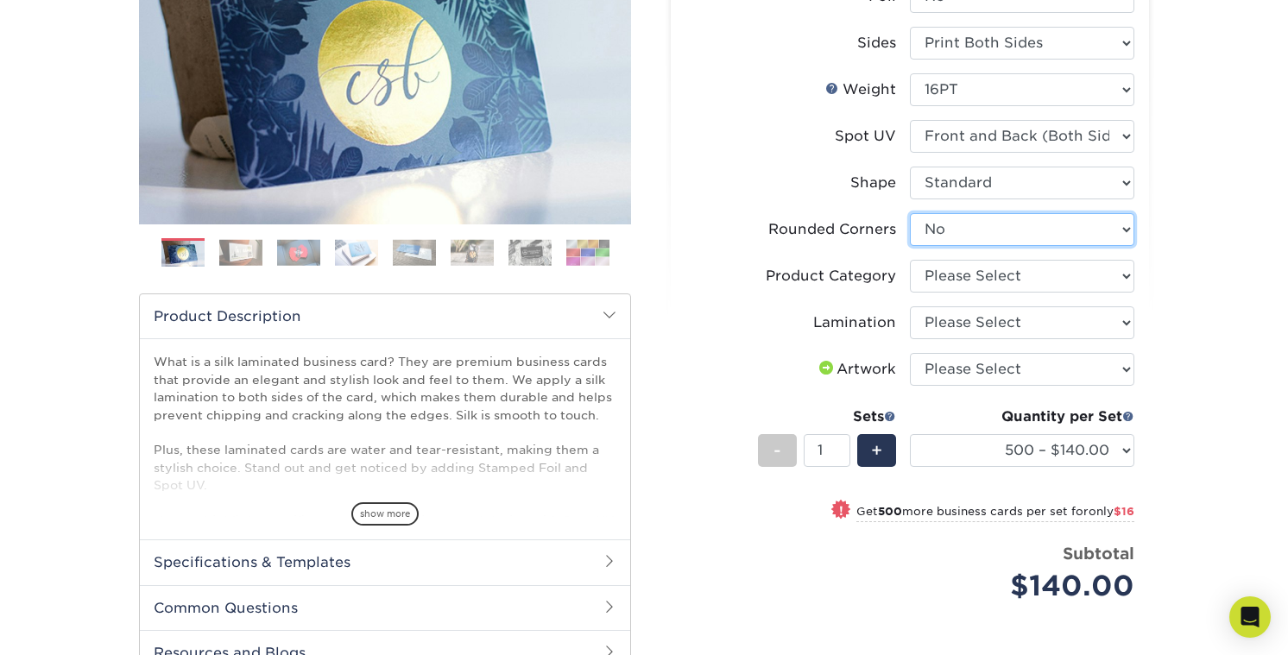 The height and width of the screenshot is (655, 1288). Describe the element at coordinates (241, 252) in the screenshot. I see `img: Business Cards 02` at that location.